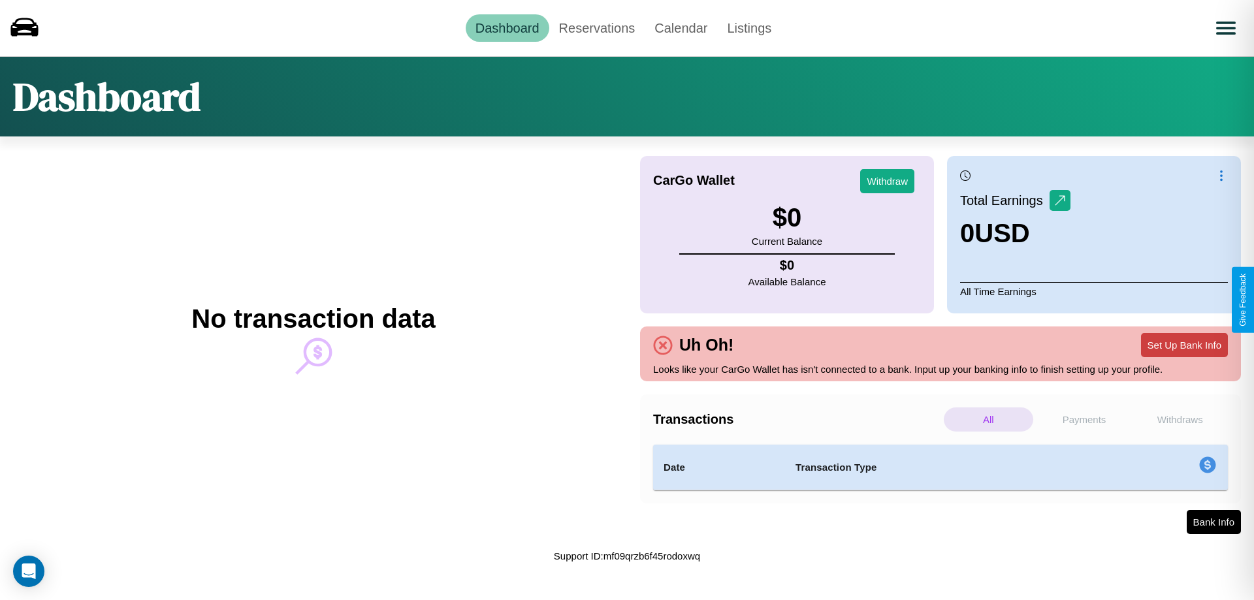 The width and height of the screenshot is (1254, 600). Describe the element at coordinates (1242, 300) in the screenshot. I see `div: Give Feedback` at that location.